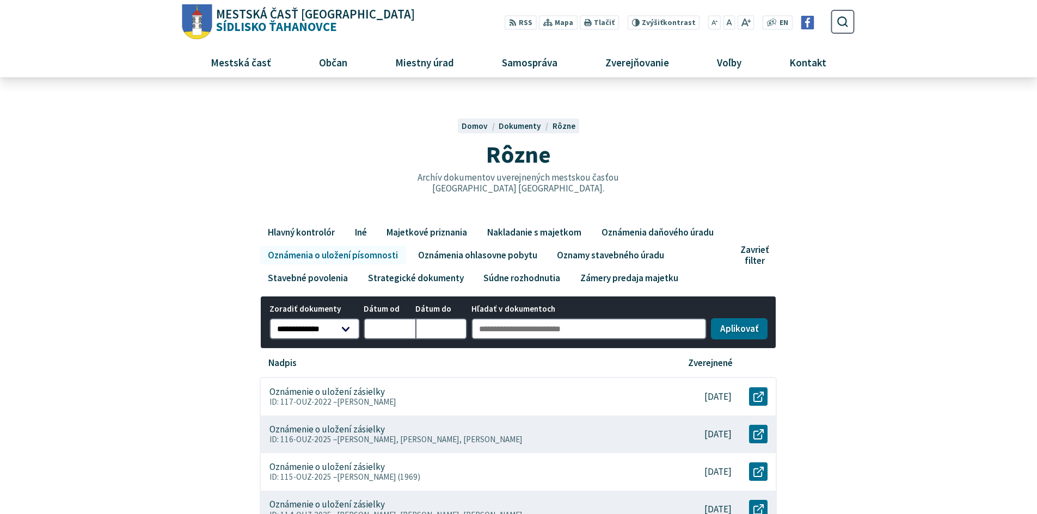  What do you see at coordinates (604, 23) in the screenshot?
I see `span: Tlačiť` at bounding box center [604, 23].